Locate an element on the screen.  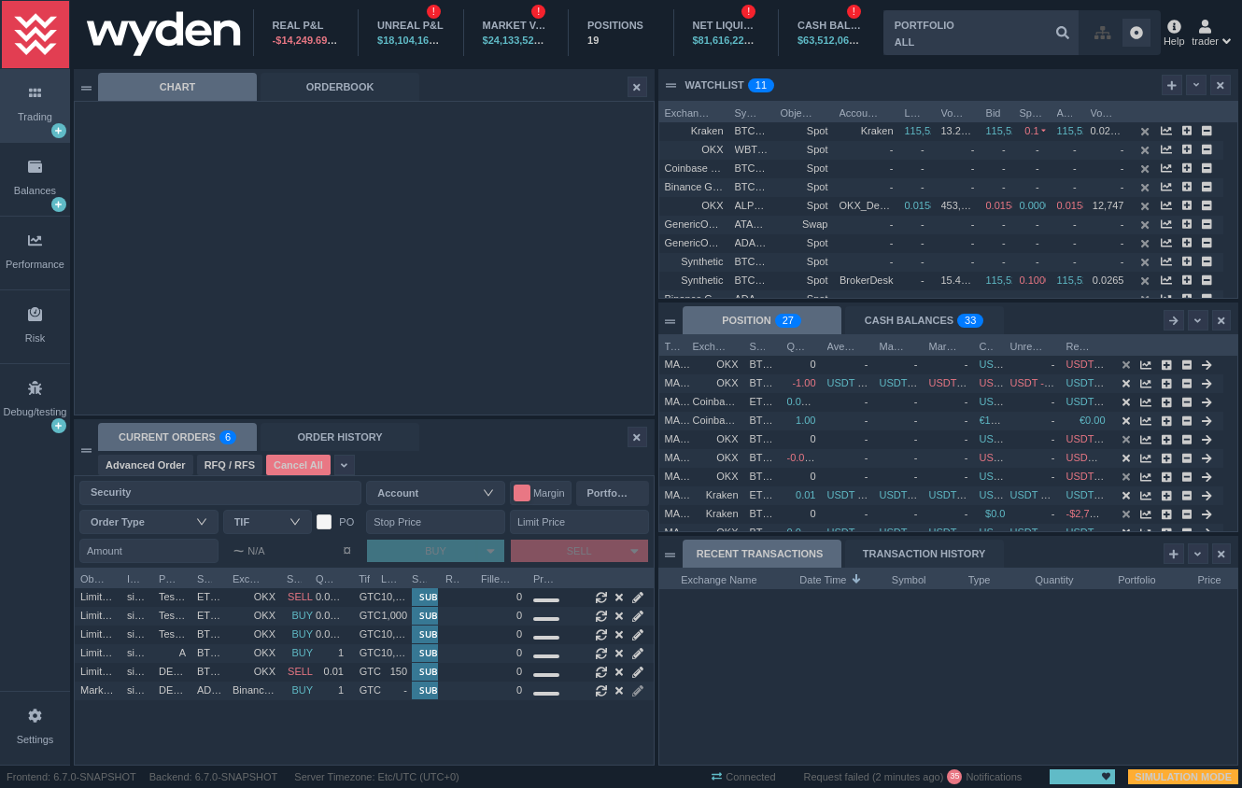
span: 0.01 is located at coordinates (805, 495).